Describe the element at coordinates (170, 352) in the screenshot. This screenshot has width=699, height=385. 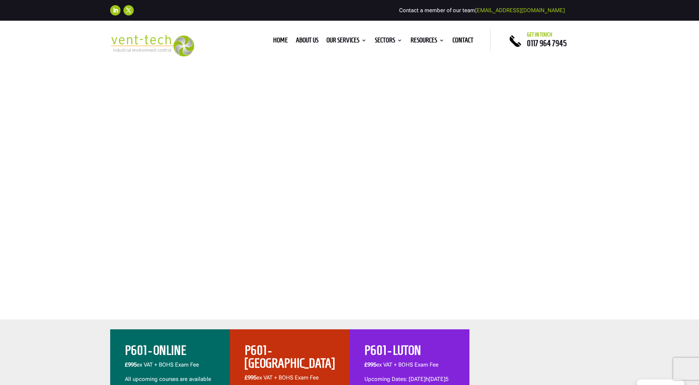
I see `h2: P601 - ONLINE` at that location.